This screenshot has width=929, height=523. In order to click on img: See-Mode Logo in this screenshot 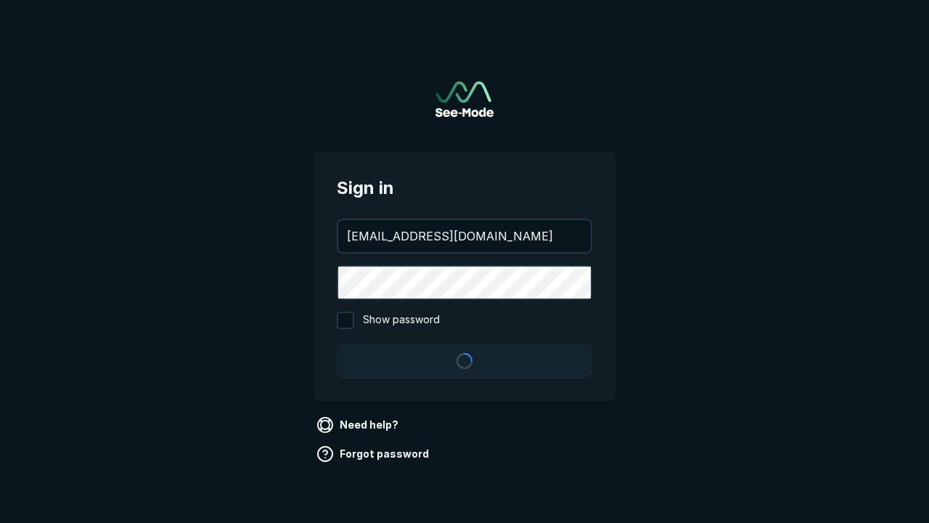, I will do `click(465, 99)`.